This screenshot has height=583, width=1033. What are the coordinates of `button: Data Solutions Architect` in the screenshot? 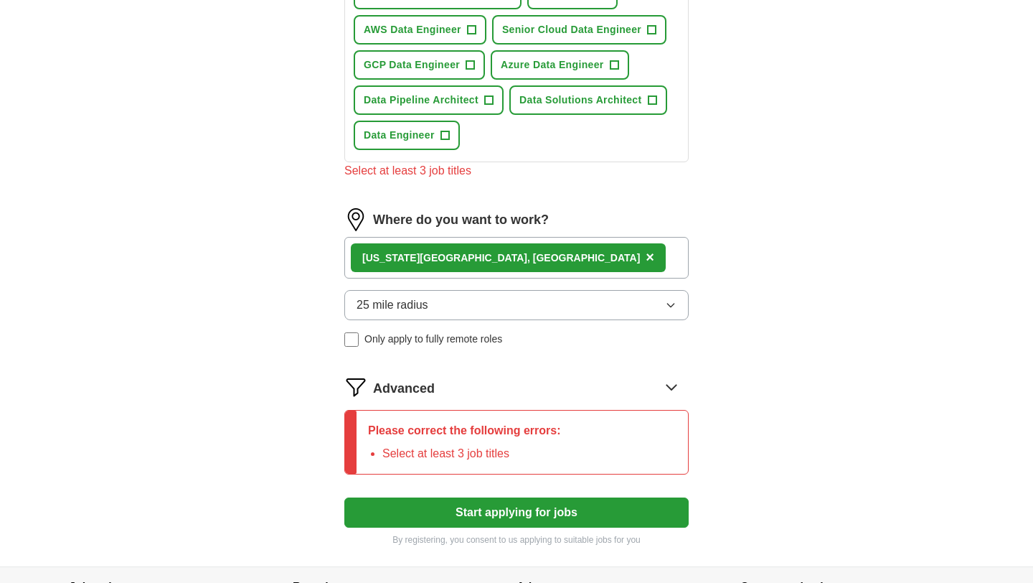 It's located at (588, 100).